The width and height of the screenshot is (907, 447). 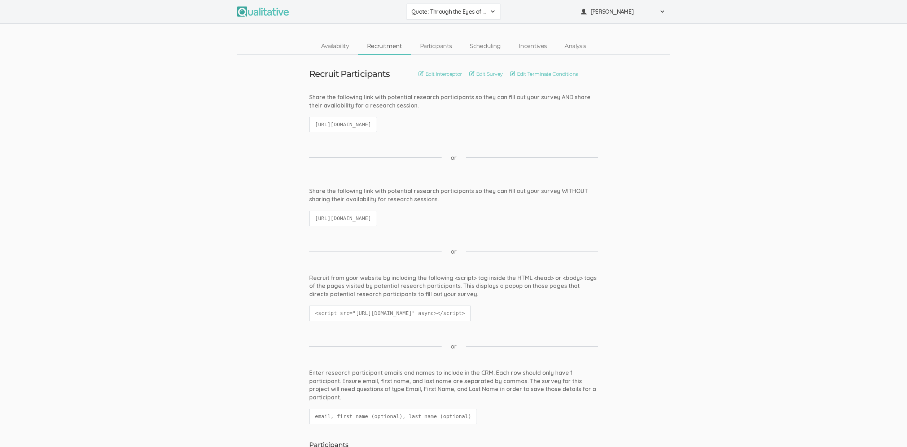 I want to click on h3: Recruit Participants, so click(x=349, y=74).